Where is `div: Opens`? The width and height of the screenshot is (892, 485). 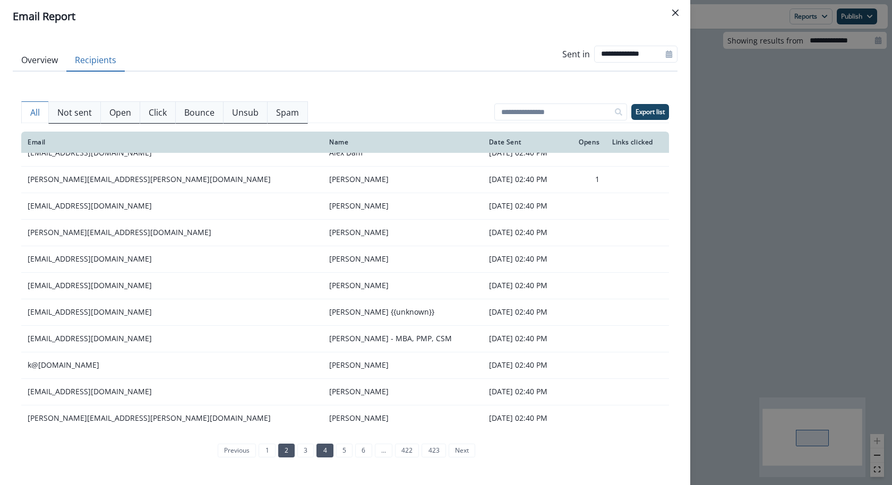
div: Opens is located at coordinates (586, 142).